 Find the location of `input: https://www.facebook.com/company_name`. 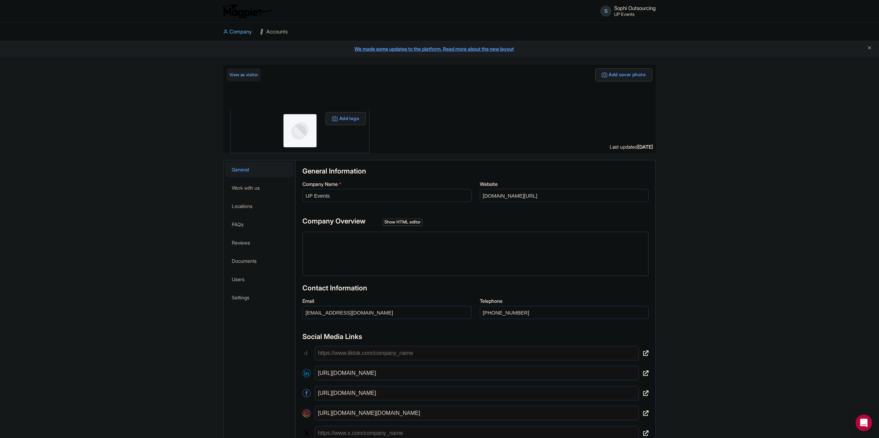

input: https://www.facebook.com/company_name is located at coordinates (477, 393).